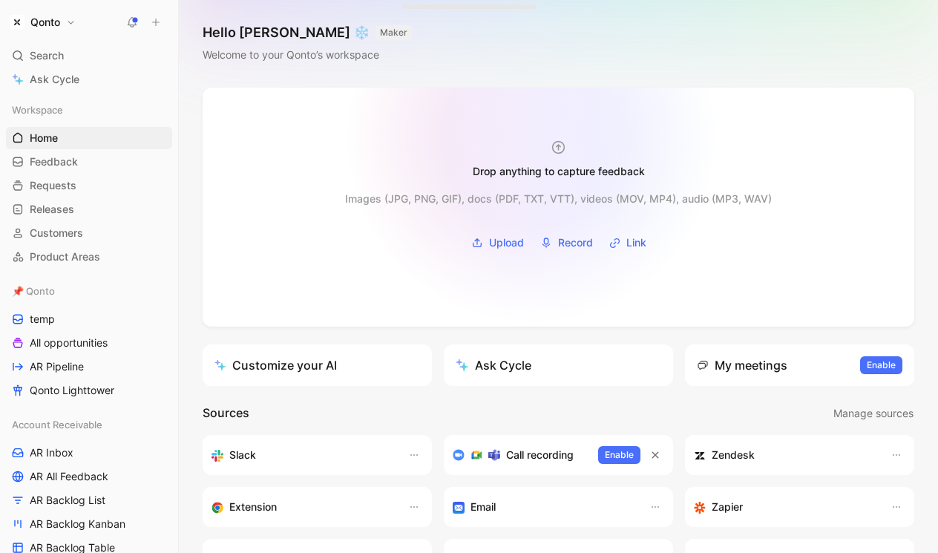  I want to click on a: Releases, so click(89, 209).